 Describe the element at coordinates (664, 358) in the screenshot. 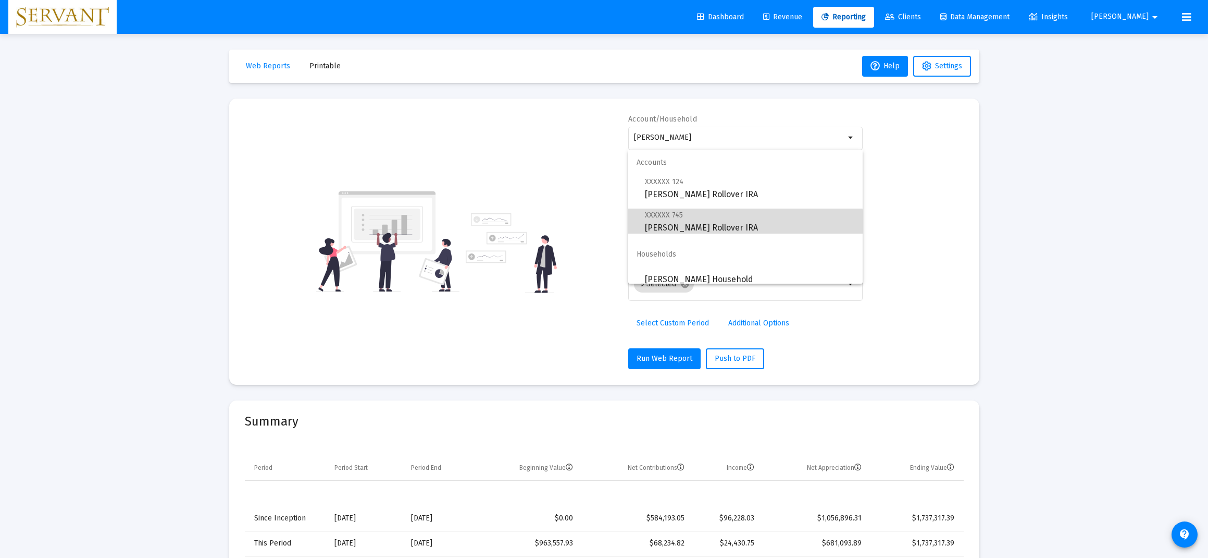

I see `span: Run Web Report` at that location.